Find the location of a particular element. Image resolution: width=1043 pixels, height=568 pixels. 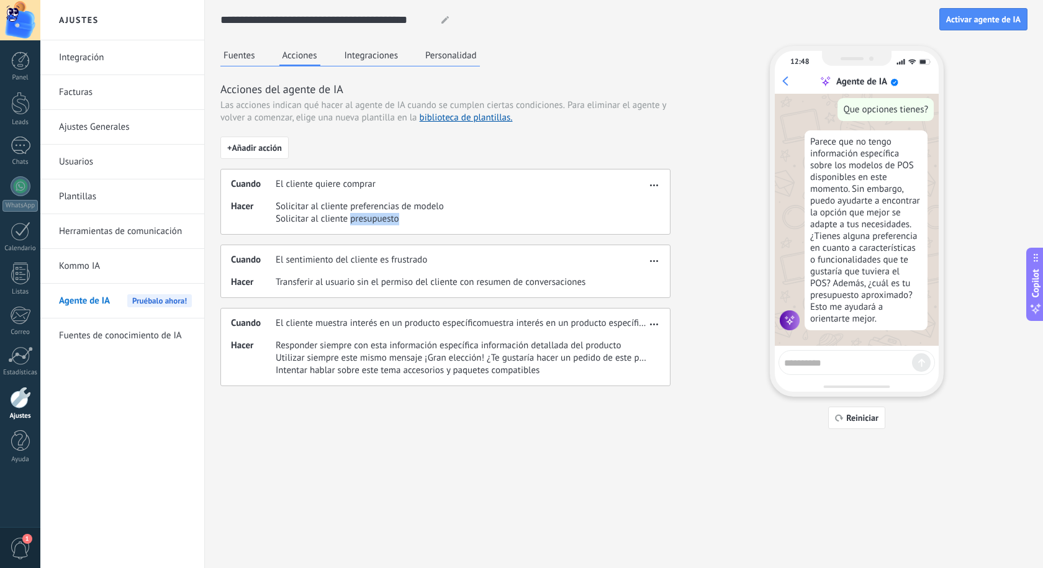

li: Ajustes Generales is located at coordinates (122, 127).